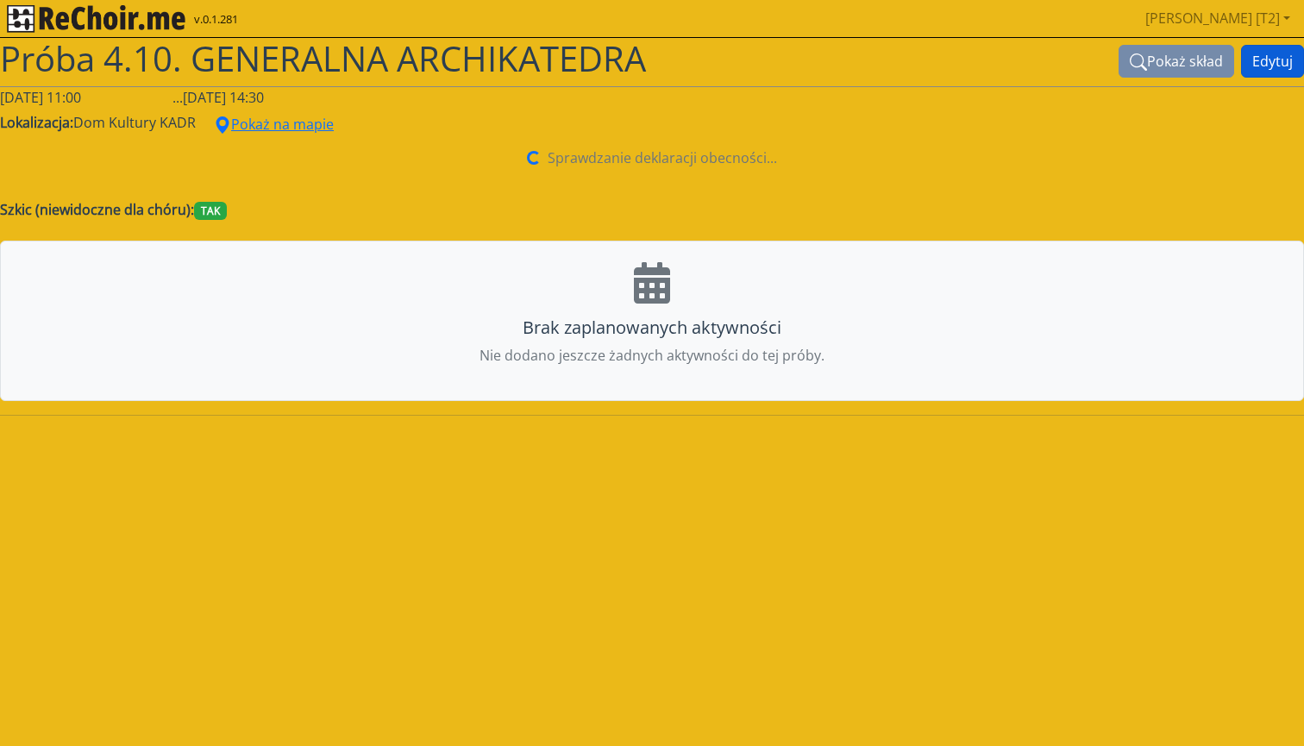  Describe the element at coordinates (135, 122) in the screenshot. I see `span: Dom Kultury KADR` at that location.